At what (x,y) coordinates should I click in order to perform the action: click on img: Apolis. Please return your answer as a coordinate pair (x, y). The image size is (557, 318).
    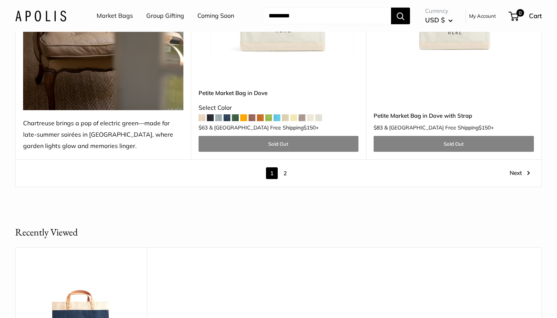
    Looking at the image, I should click on (41, 16).